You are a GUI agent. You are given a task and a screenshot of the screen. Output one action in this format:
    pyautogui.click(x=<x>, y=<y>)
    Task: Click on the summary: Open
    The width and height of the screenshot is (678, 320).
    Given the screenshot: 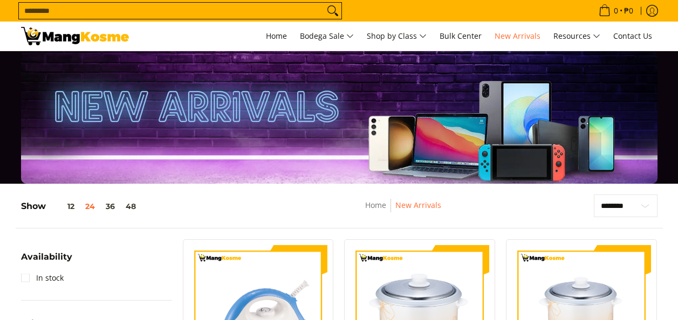 What is the action you would take?
    pyautogui.click(x=46, y=261)
    